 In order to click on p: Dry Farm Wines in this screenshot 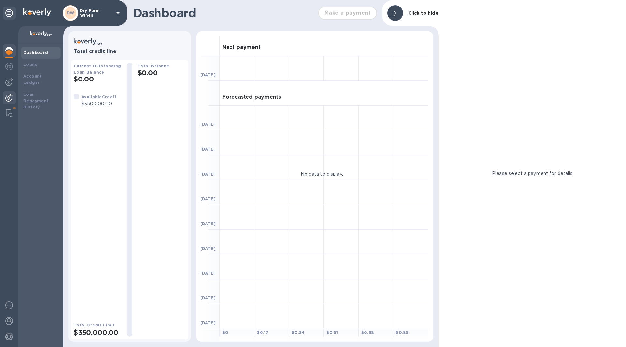, I will do `click(96, 13)`.